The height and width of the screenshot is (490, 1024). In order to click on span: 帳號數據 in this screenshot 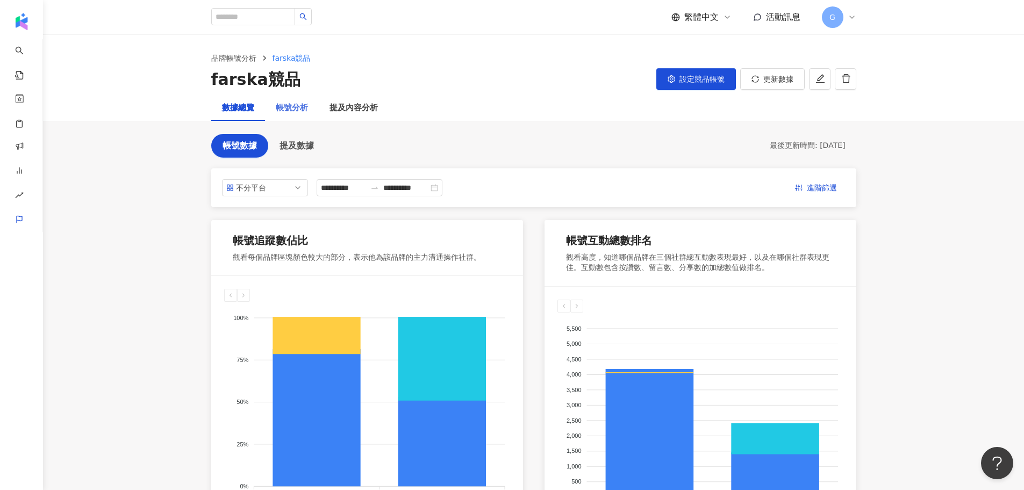, I will do `click(240, 146)`.